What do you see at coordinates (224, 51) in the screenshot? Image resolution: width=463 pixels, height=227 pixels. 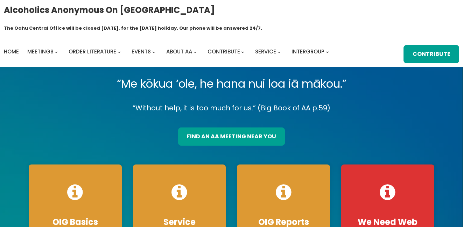 I see `span: Contribute` at bounding box center [224, 51].